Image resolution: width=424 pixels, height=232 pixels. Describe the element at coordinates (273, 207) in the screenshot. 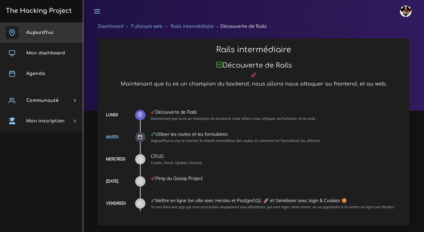

I see `small: Tu vas faire une app qui sera accessible uniquement aux utilisateurs qui sont login. Mais avant, ...` at that location.